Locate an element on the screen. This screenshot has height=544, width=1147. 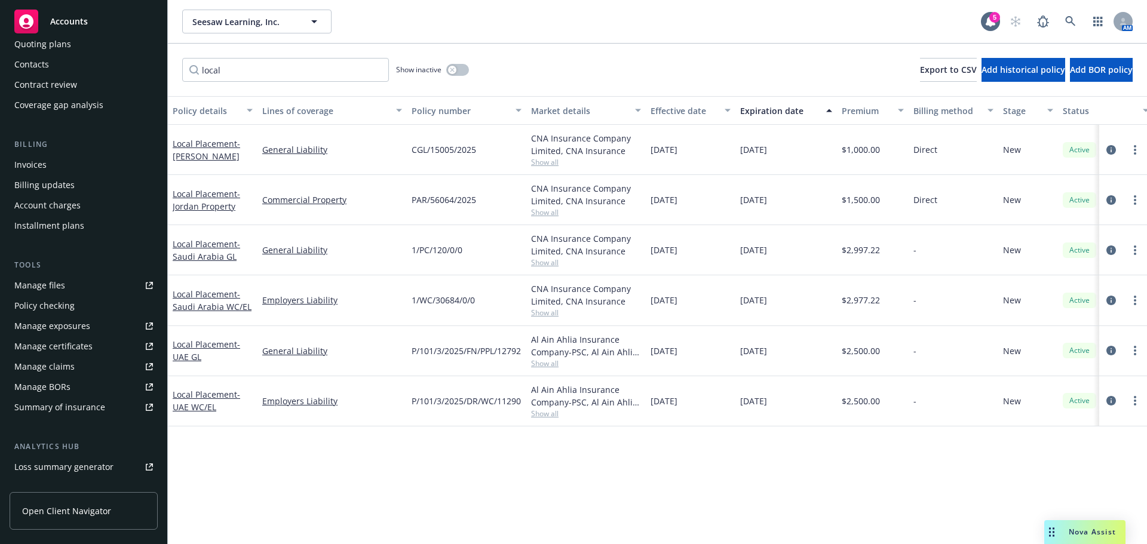
span: 1/PC/120/0/0 is located at coordinates (437, 250).